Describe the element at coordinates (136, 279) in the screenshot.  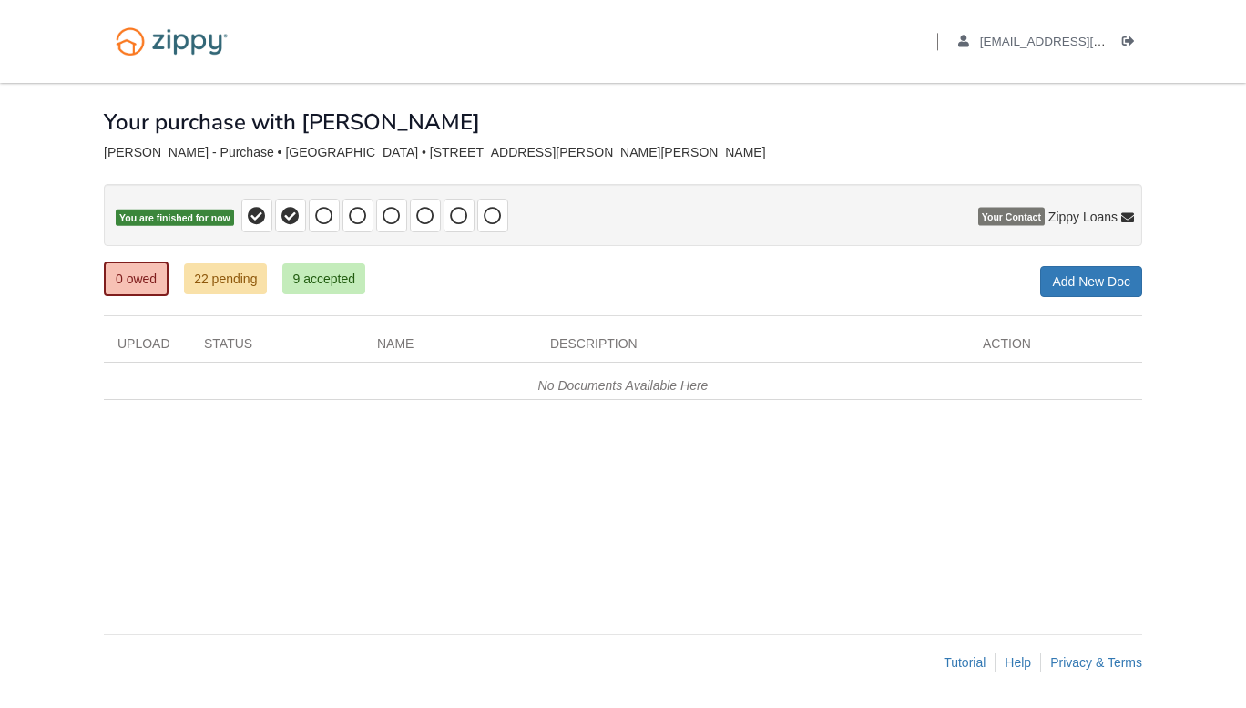
I see `a: 0 owed` at that location.